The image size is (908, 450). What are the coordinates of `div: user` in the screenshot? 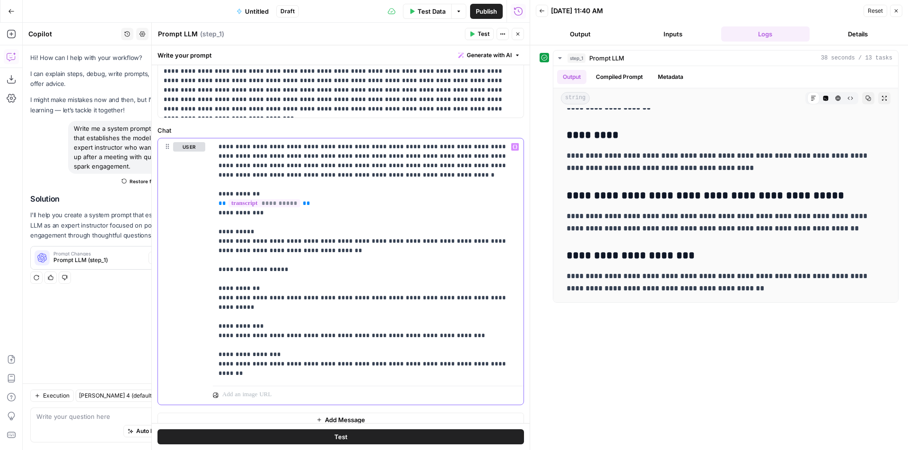 It's located at (182, 272).